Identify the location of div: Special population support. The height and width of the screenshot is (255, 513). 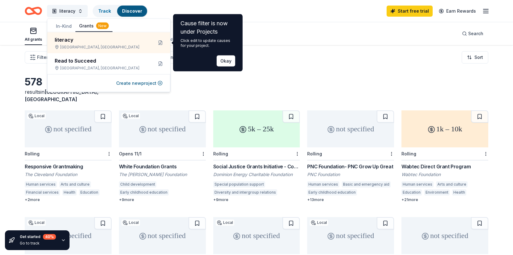
(239, 185).